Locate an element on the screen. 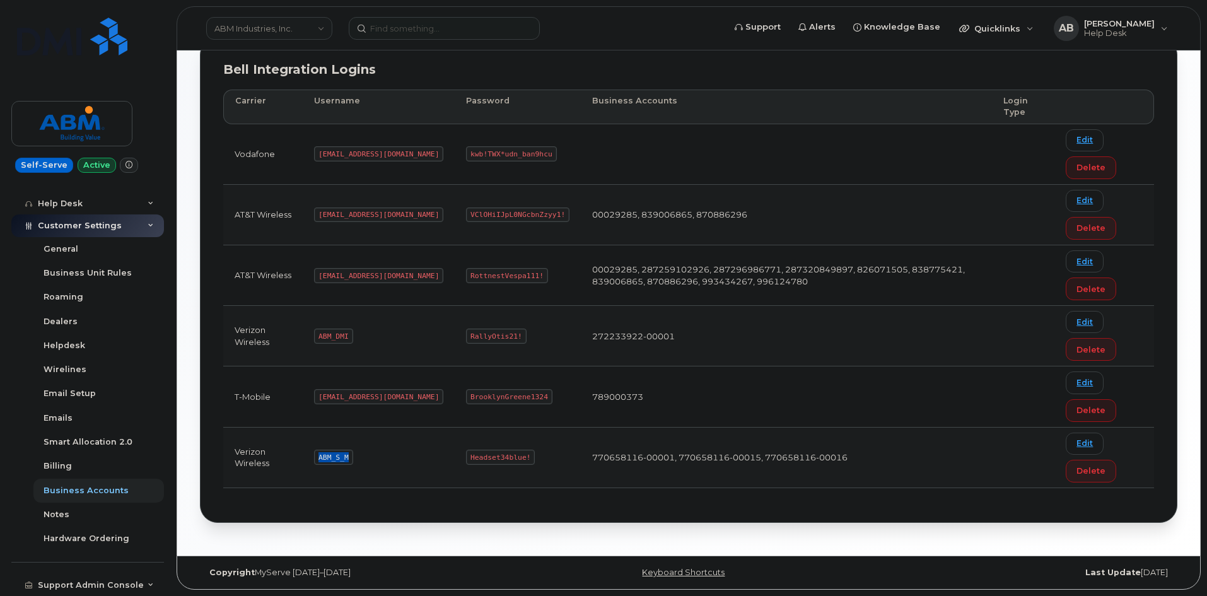 This screenshot has width=1207, height=596. a: Alerts is located at coordinates (817, 27).